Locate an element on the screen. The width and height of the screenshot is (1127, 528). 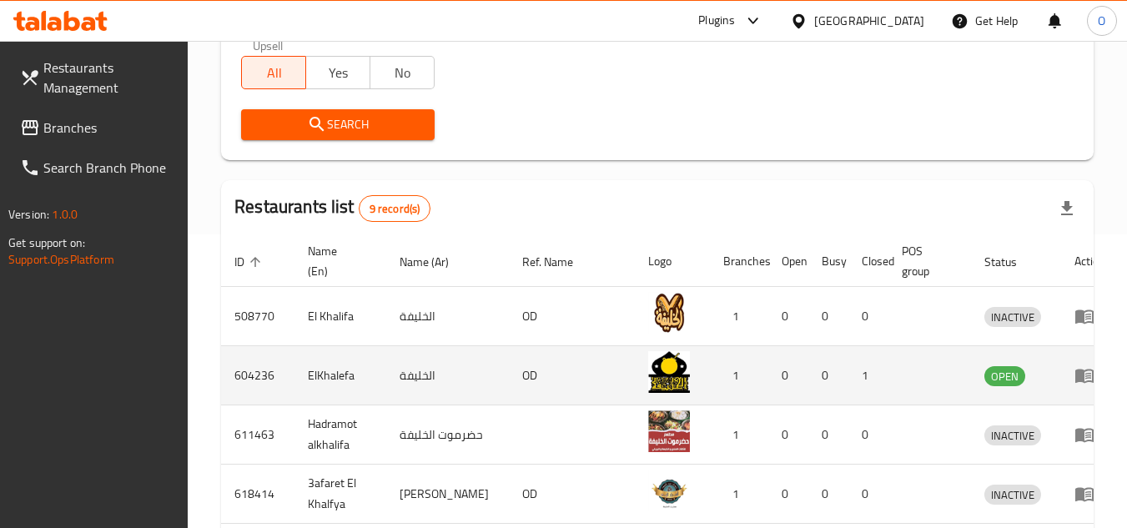
span: Name (Ar) is located at coordinates (435, 262).